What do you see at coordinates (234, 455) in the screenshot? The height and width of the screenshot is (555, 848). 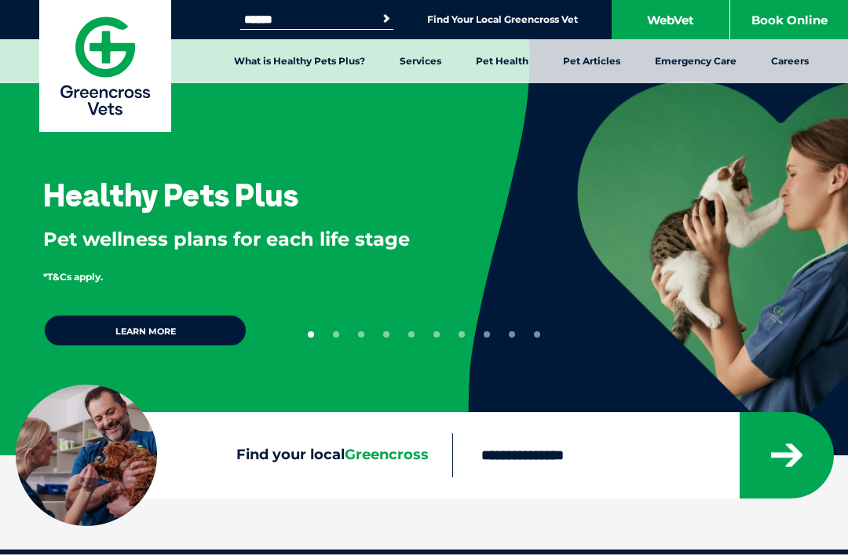 I see `label: Find your local` at bounding box center [234, 455].